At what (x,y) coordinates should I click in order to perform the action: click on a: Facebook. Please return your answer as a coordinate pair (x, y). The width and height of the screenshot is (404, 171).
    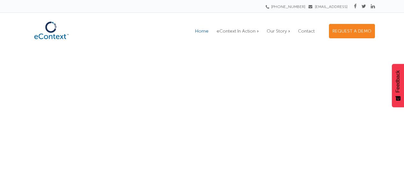
    Looking at the image, I should click on (355, 6).